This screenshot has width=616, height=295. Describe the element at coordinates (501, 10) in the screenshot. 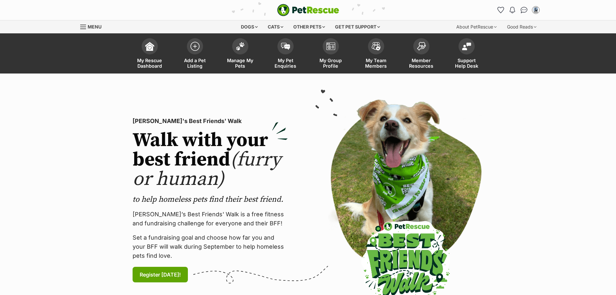

I see `a: Favourites` at that location.